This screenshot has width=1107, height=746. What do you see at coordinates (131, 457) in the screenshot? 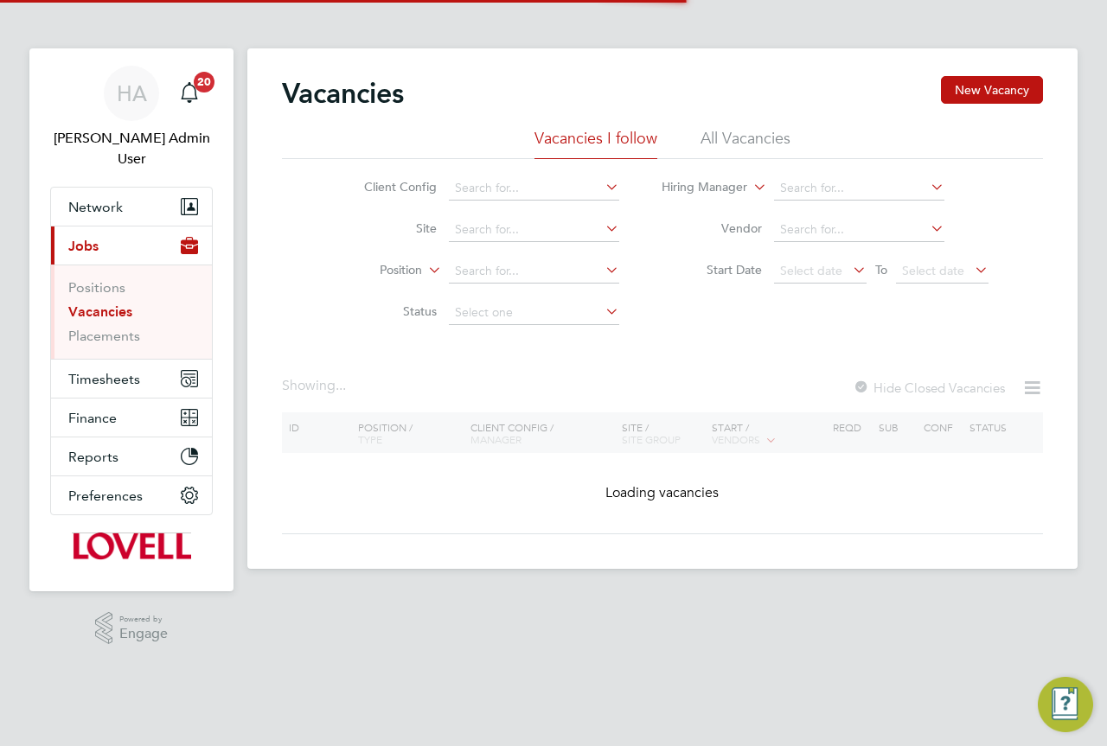
I see `button: Reports` at bounding box center [131, 457].